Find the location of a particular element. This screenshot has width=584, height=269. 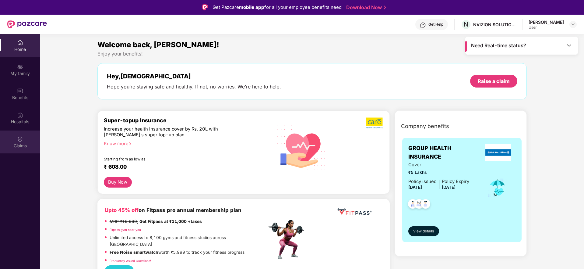

div: Policy Expiry is located at coordinates (456, 181).